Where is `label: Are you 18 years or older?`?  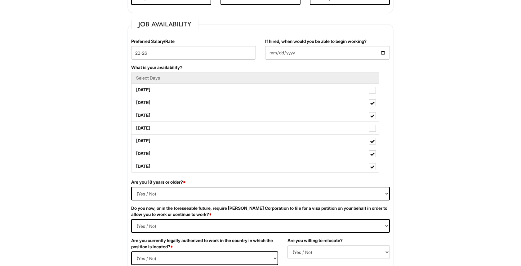 label: Are you 18 years or older? is located at coordinates (159, 182).